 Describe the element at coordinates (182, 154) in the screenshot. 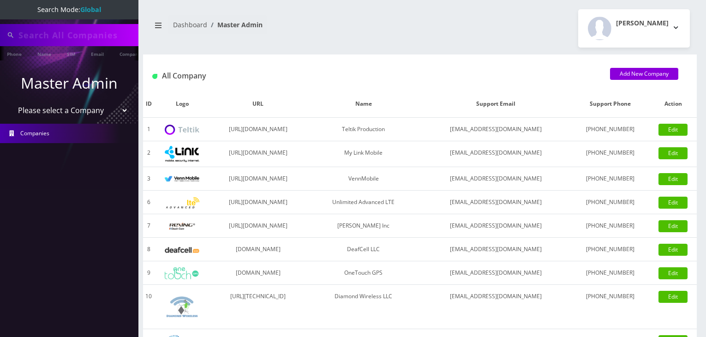

I see `img: My Link Mobile` at that location.